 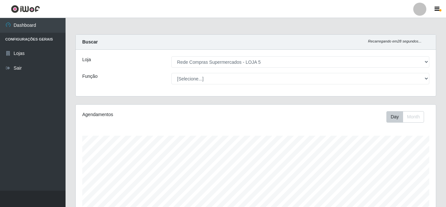 What do you see at coordinates (86, 60) in the screenshot?
I see `label: Loja` at bounding box center [86, 60].